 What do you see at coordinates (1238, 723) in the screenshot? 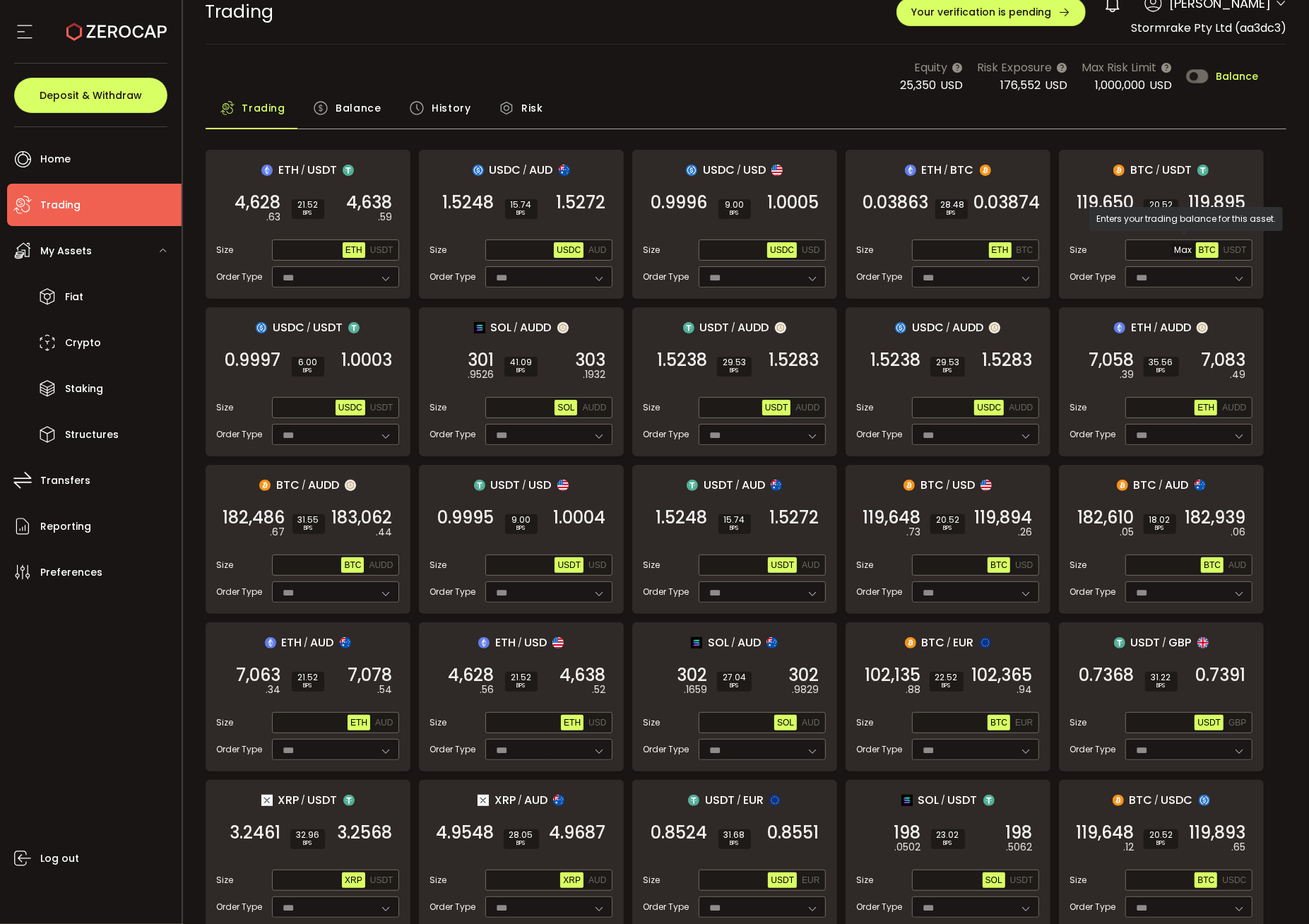
I see `span: GBP` at bounding box center [1238, 723].